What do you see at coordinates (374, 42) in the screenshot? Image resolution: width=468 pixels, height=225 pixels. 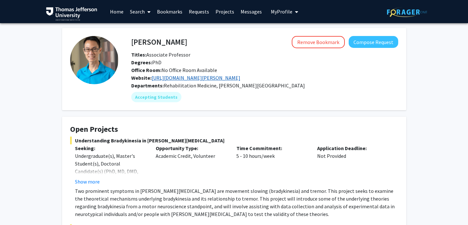 I see `button: Compose Request to Aaron Wong` at bounding box center [374, 42].